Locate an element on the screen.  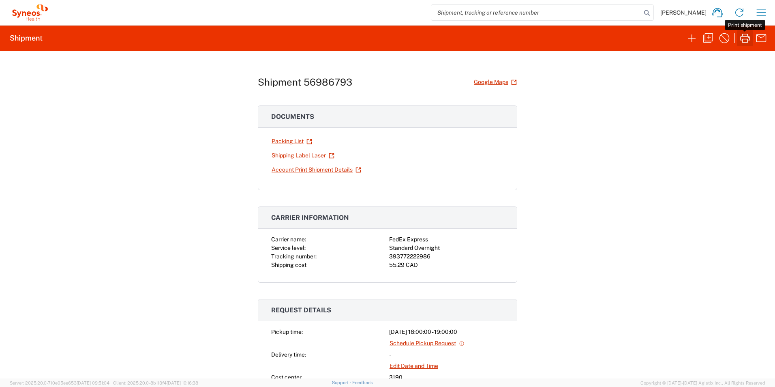
span: Carrier information is located at coordinates (310, 217).